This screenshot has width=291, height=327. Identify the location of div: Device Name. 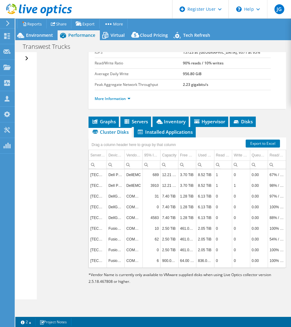
(116, 155).